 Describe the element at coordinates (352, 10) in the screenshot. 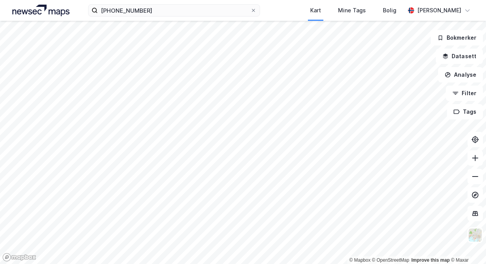

I see `div: Mine Tags` at that location.